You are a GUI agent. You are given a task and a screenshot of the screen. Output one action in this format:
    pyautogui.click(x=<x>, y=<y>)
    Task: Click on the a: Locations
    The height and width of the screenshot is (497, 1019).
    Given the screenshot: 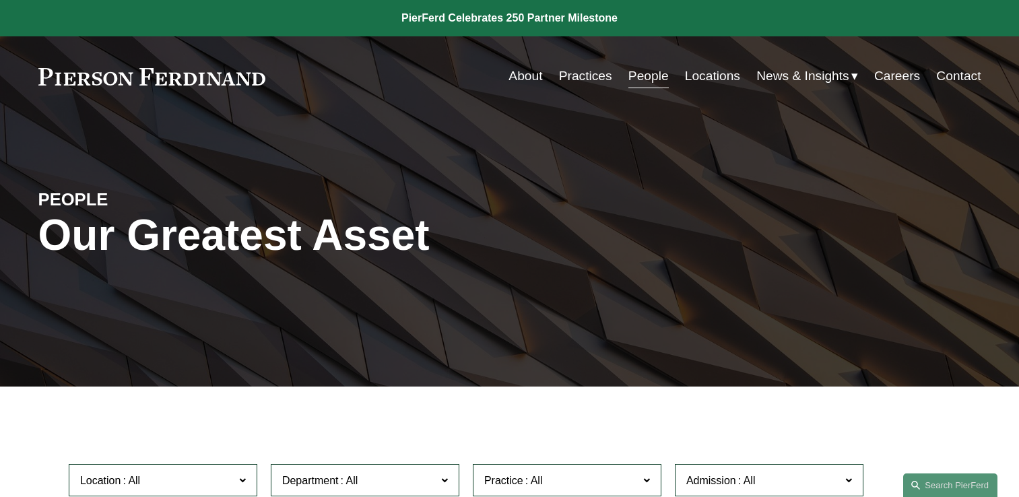 What is the action you would take?
    pyautogui.click(x=713, y=76)
    